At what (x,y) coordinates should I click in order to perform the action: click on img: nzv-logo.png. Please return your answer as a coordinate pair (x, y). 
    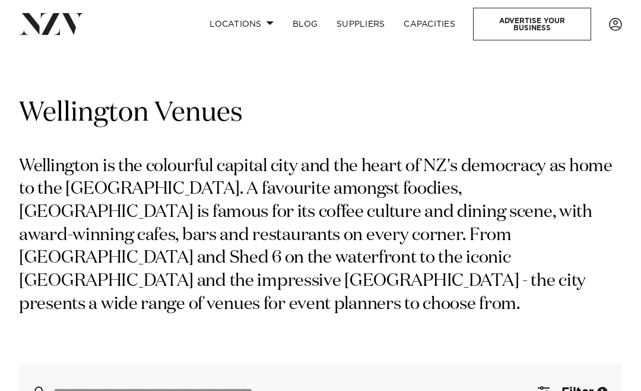
    Looking at the image, I should click on (51, 24).